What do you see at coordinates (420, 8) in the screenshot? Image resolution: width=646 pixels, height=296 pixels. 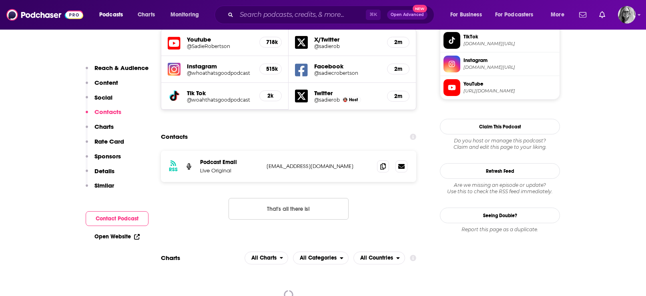 I see `span: New` at bounding box center [420, 8].